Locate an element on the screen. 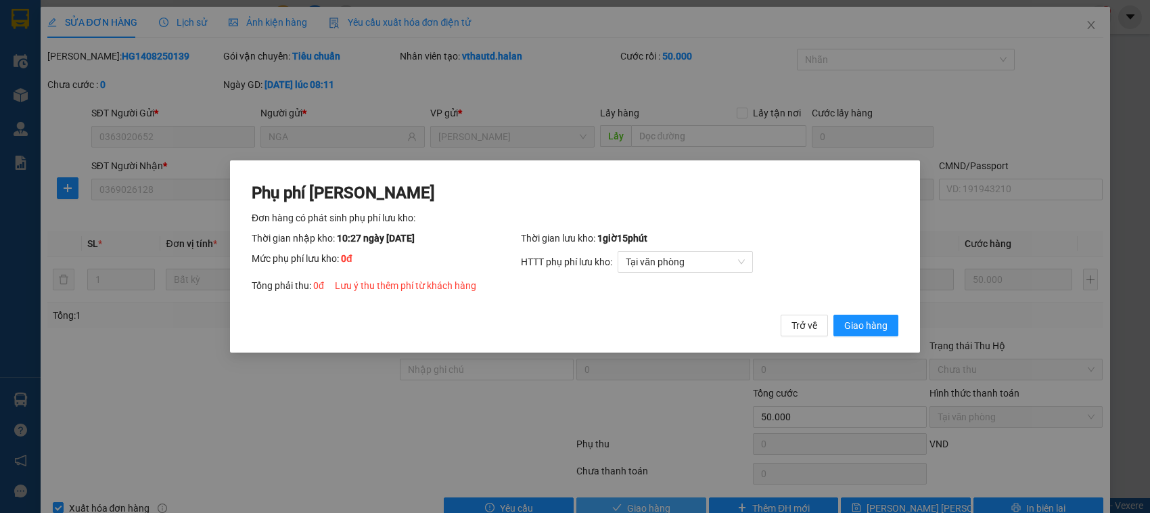 This screenshot has width=1150, height=513. div: Mức phụ phí lưu kho: is located at coordinates (386, 262).